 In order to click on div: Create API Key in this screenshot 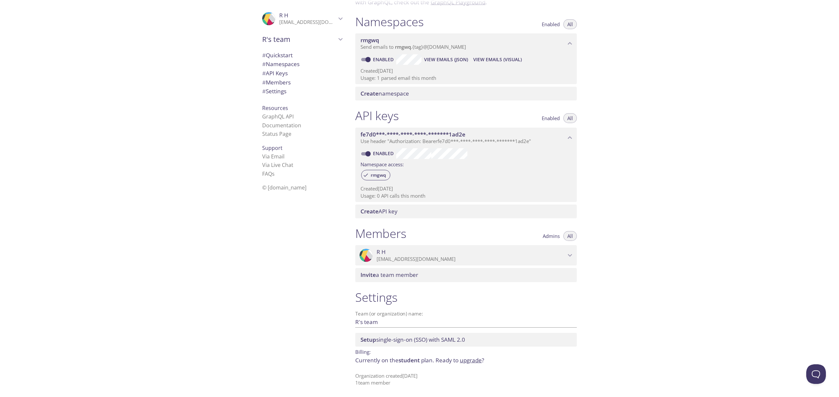, I will do `click(466, 212)`.